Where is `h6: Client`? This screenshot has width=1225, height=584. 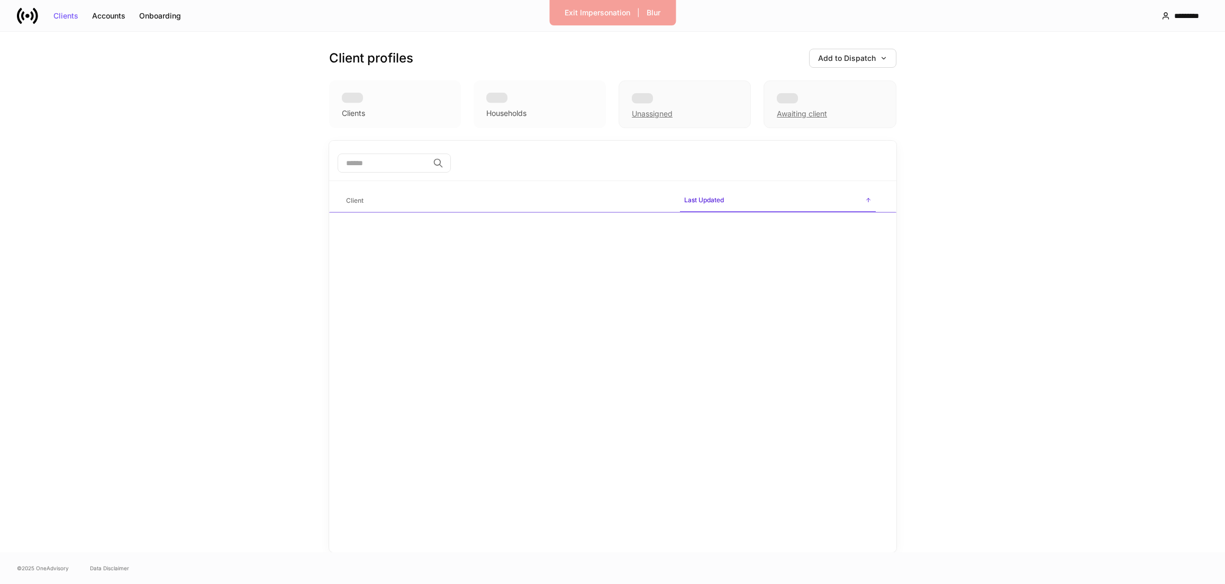
h6: Client is located at coordinates (354, 200).